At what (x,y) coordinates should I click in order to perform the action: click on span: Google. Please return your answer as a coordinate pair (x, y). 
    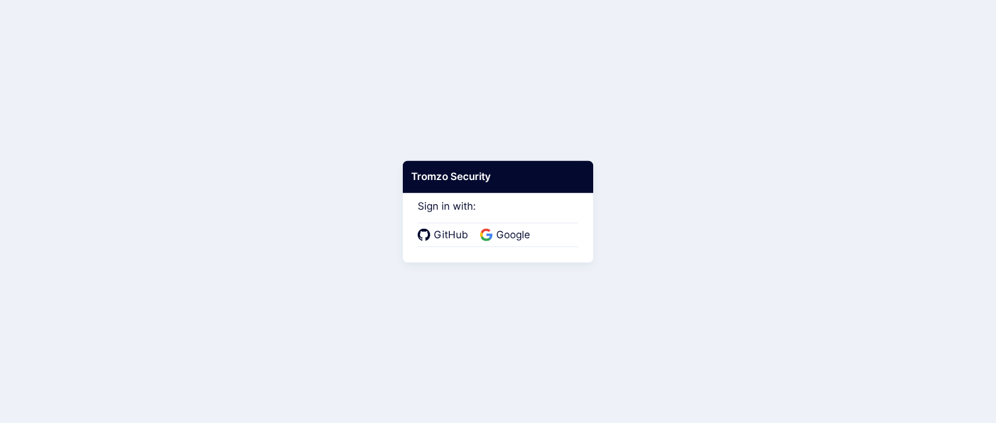
    Looking at the image, I should click on (513, 236).